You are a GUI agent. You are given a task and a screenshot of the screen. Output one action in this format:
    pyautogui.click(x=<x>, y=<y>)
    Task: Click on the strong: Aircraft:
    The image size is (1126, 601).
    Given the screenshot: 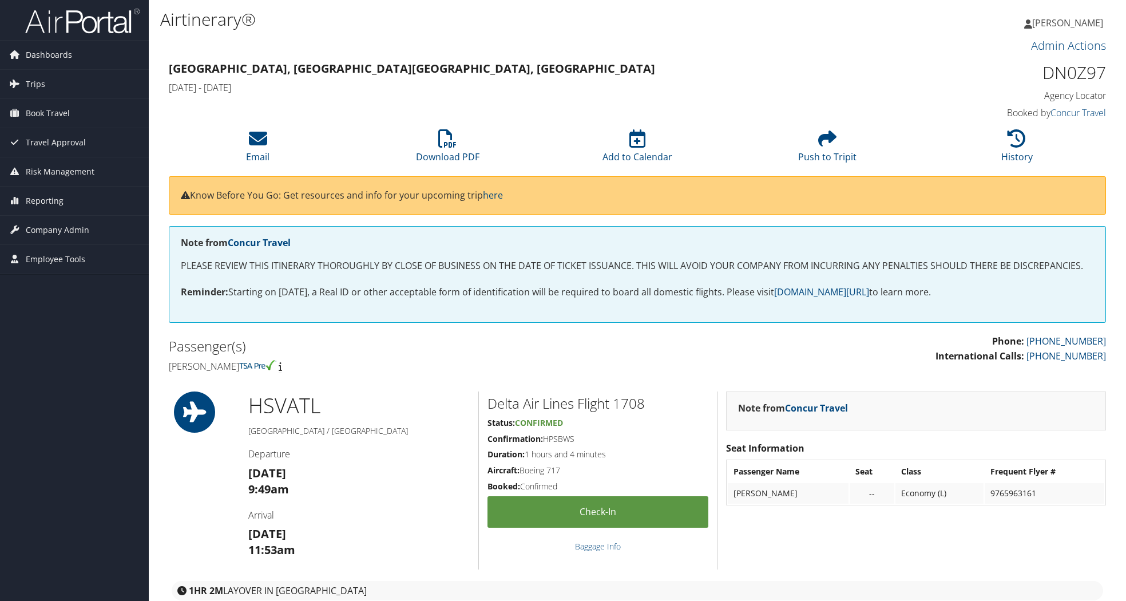 What is the action you would take?
    pyautogui.click(x=503, y=470)
    